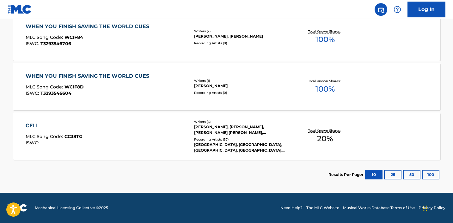 The image size is (453, 223). Describe the element at coordinates (425, 209) in the screenshot. I see `div: Drag` at that location.